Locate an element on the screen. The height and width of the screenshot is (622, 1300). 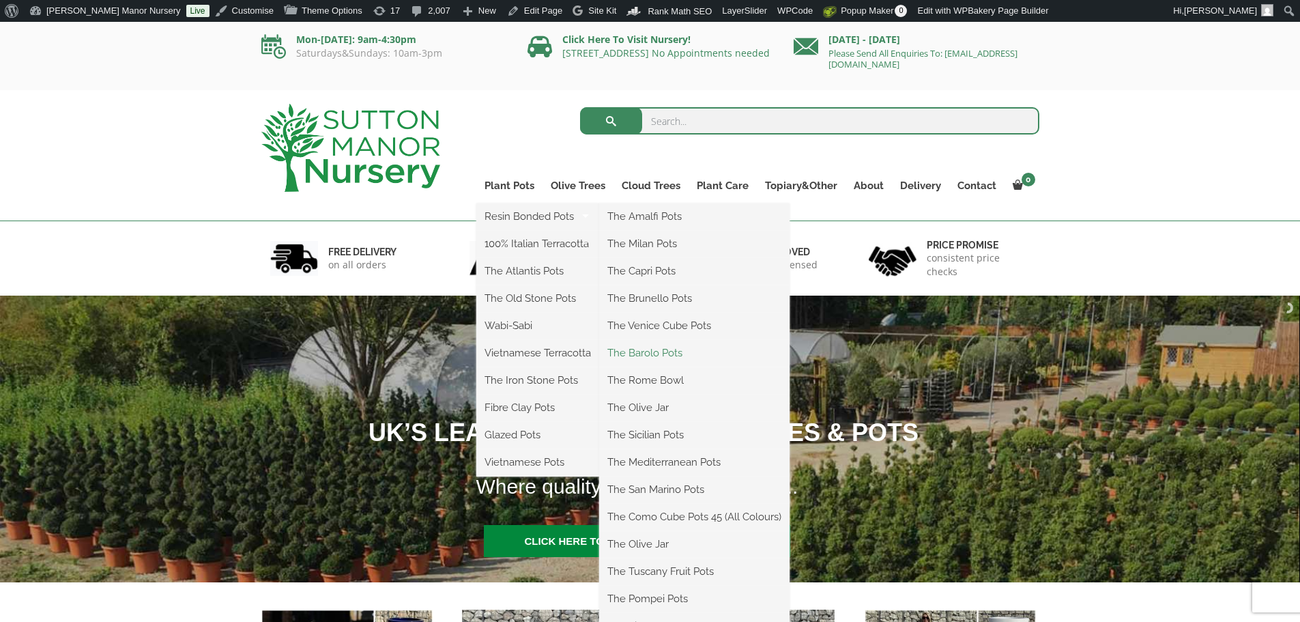
a: The Sicilian Pots is located at coordinates (694, 435).